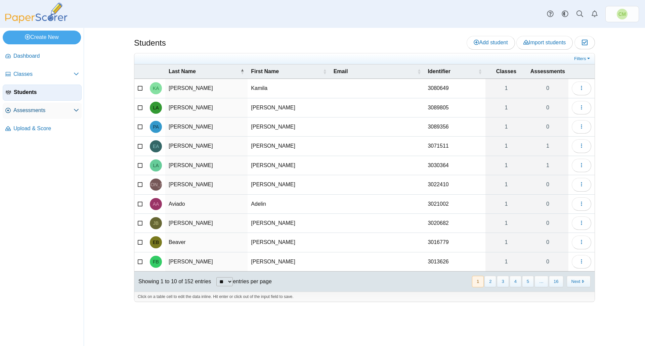 Image resolution: width=645 pixels, height=346 pixels. What do you see at coordinates (455, 146) in the screenshot?
I see `td: 3071511` at bounding box center [455, 146].